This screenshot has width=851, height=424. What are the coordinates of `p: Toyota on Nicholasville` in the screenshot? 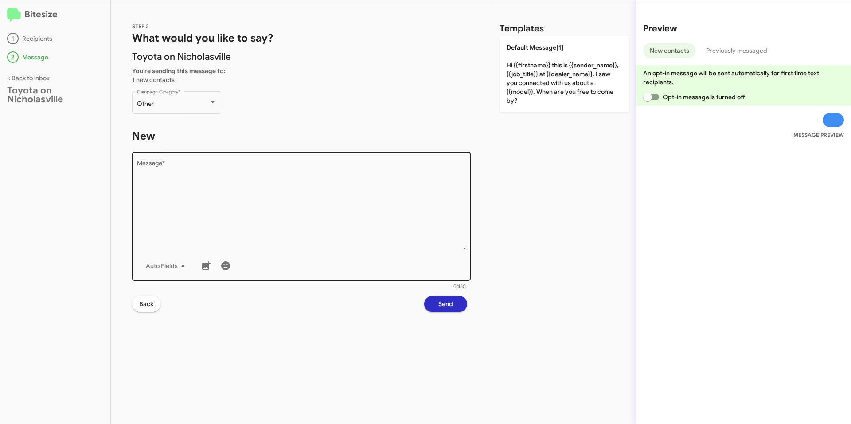 It's located at (301, 57).